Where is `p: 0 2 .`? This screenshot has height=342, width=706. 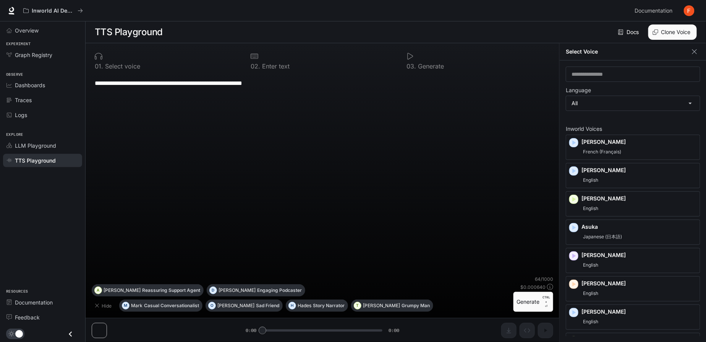 p: 0 2 . is located at coordinates (255, 66).